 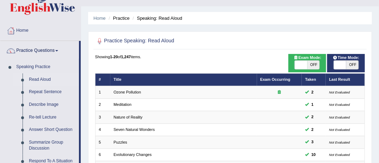 I want to click on a: Describe Image, so click(x=52, y=105).